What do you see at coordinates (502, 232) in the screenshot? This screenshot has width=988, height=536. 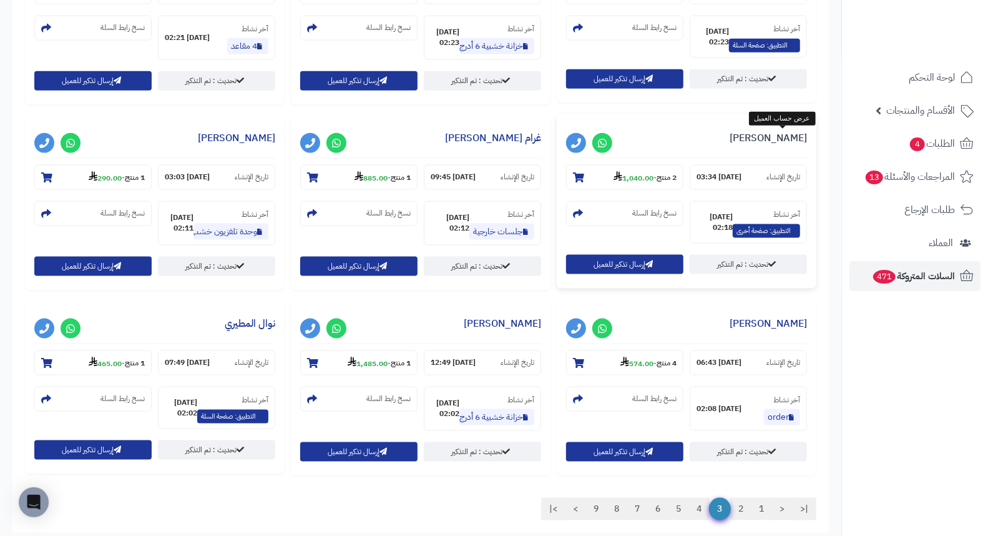 I see `a: جلسات خارجية` at bounding box center [502, 232].